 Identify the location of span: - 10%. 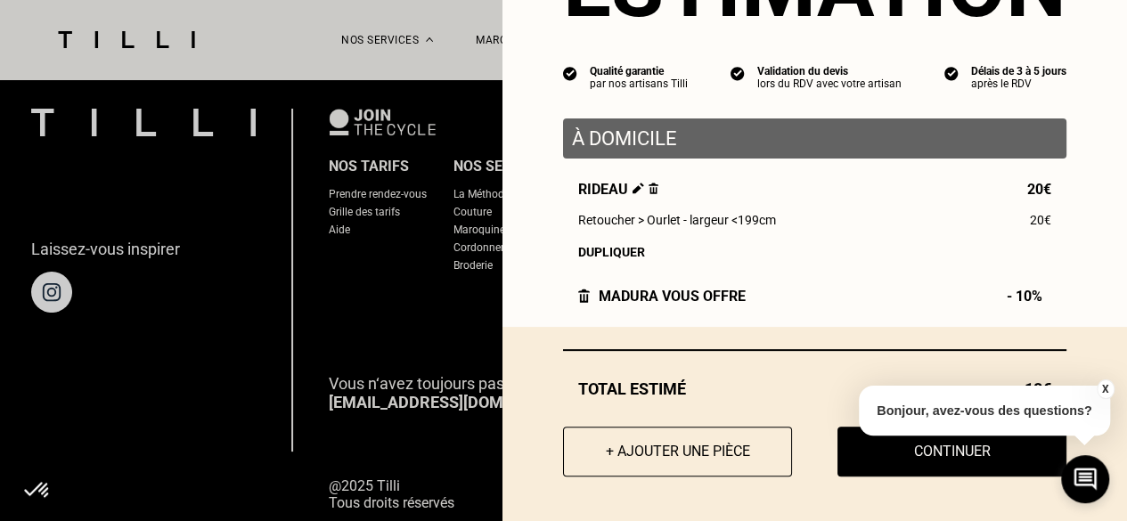
(1029, 296).